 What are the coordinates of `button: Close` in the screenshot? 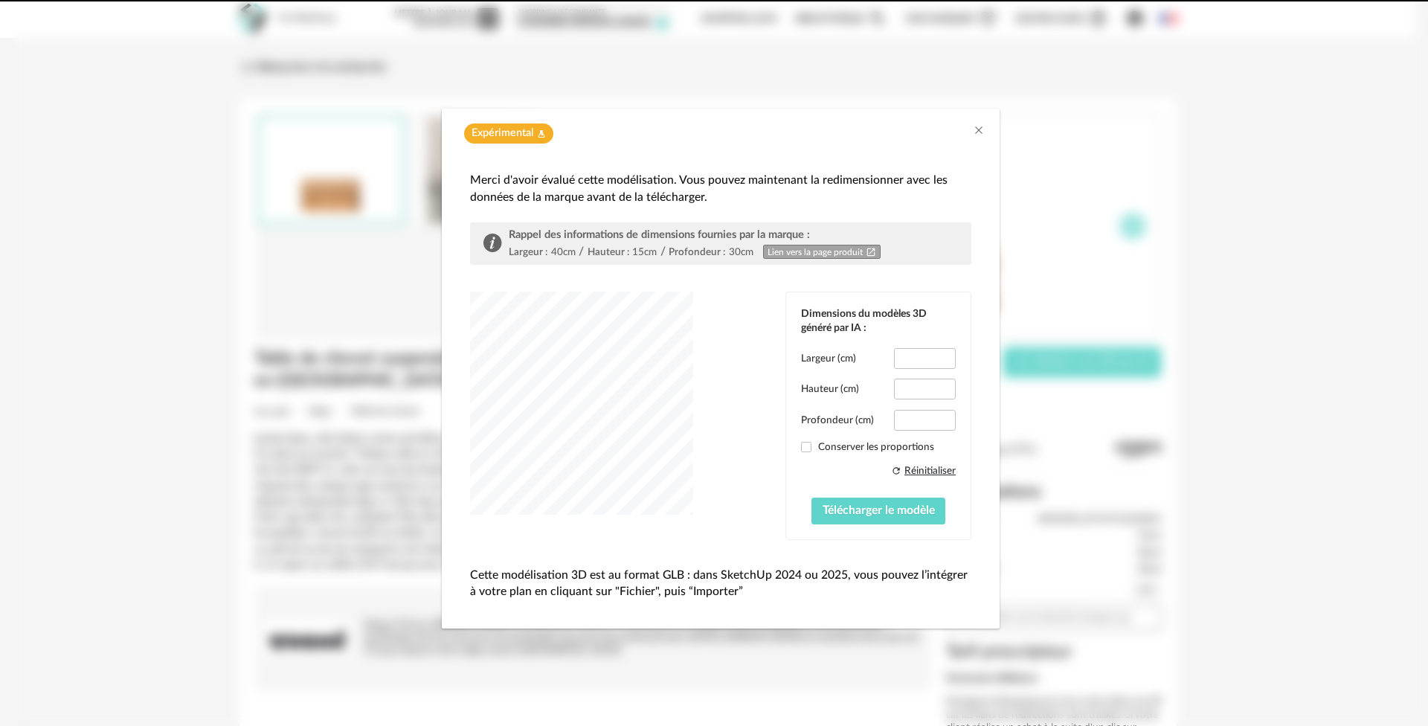 It's located at (979, 131).